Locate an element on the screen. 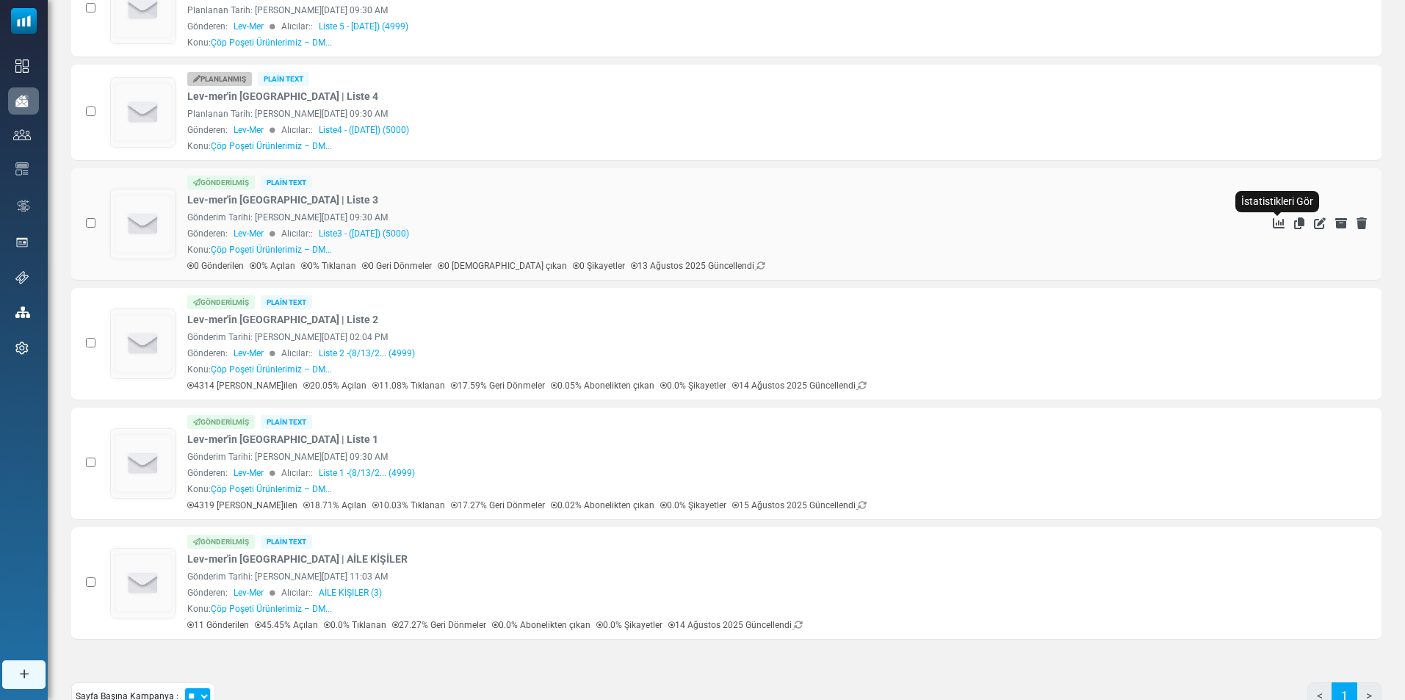 The image size is (1405, 700). p: 0 Gönderilen is located at coordinates (215, 266).